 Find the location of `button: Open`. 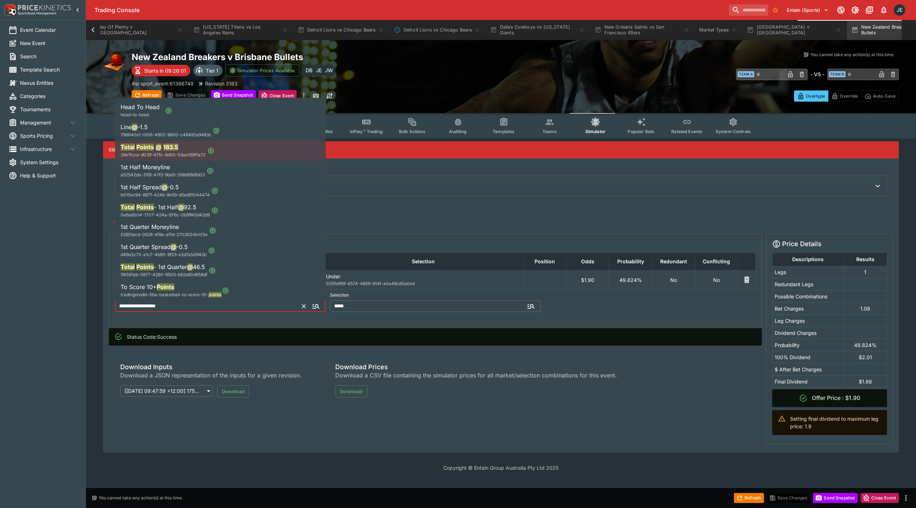

button: Open is located at coordinates (531, 306).